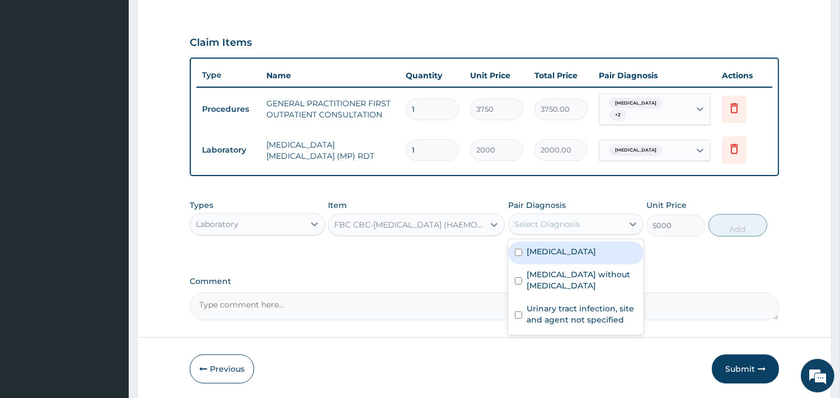 Image resolution: width=840 pixels, height=398 pixels. I want to click on th: Quantity, so click(432, 76).